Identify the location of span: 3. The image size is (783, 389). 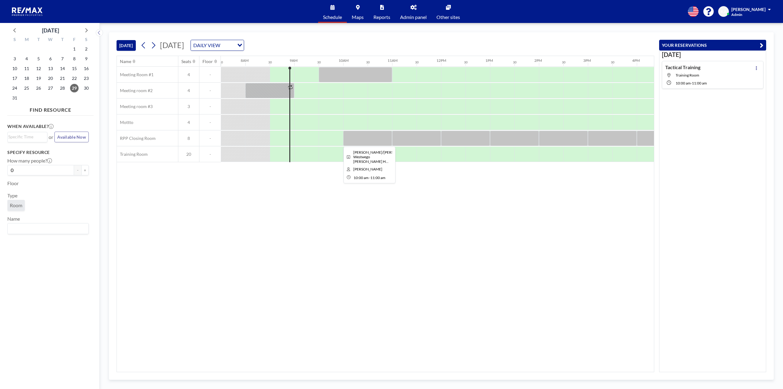
(189, 106).